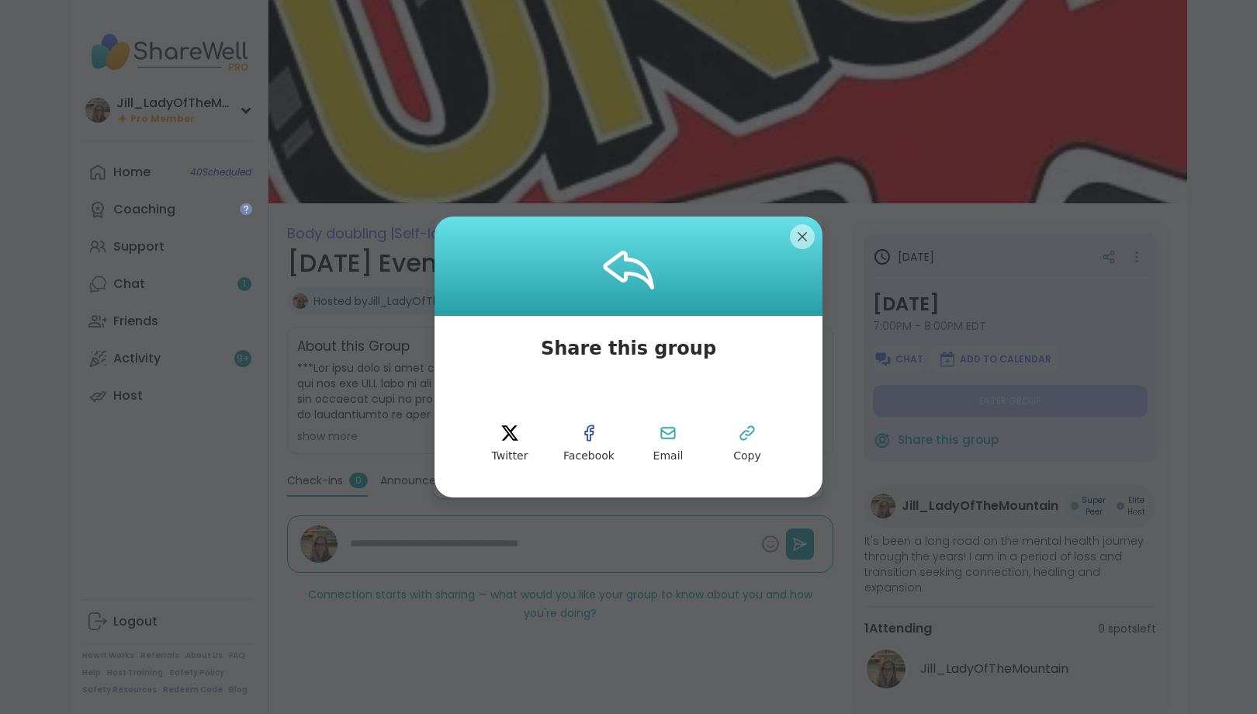 This screenshot has width=1257, height=714. I want to click on span: Email, so click(668, 456).